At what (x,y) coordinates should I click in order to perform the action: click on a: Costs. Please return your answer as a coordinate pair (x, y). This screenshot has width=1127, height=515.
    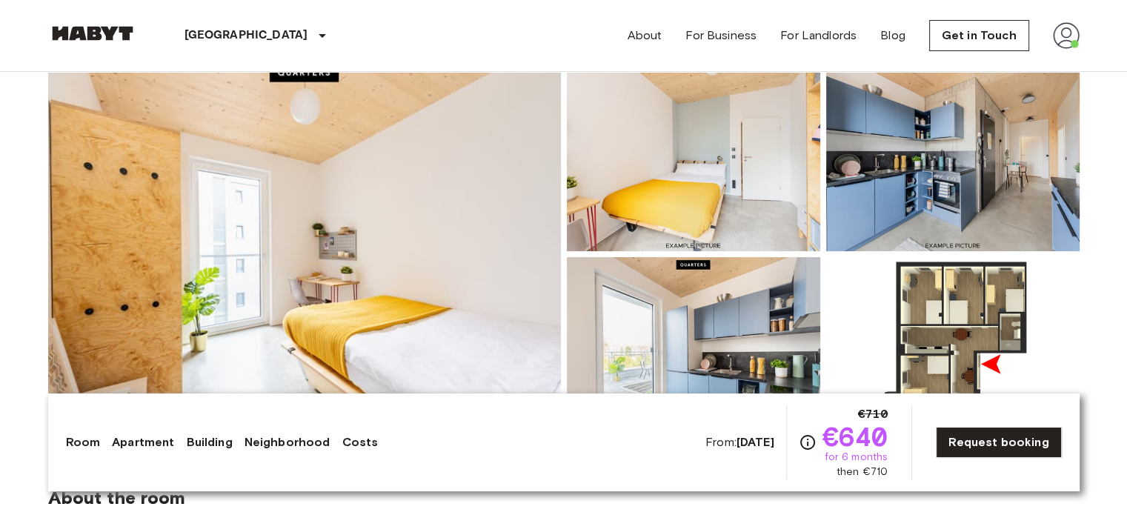
    Looking at the image, I should click on (360, 443).